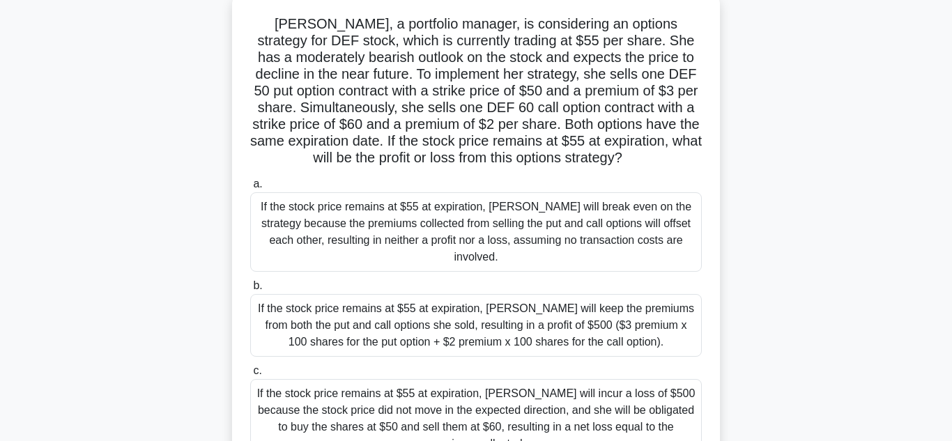 This screenshot has height=441, width=952. What do you see at coordinates (257, 285) in the screenshot?
I see `span: b.` at bounding box center [257, 285].